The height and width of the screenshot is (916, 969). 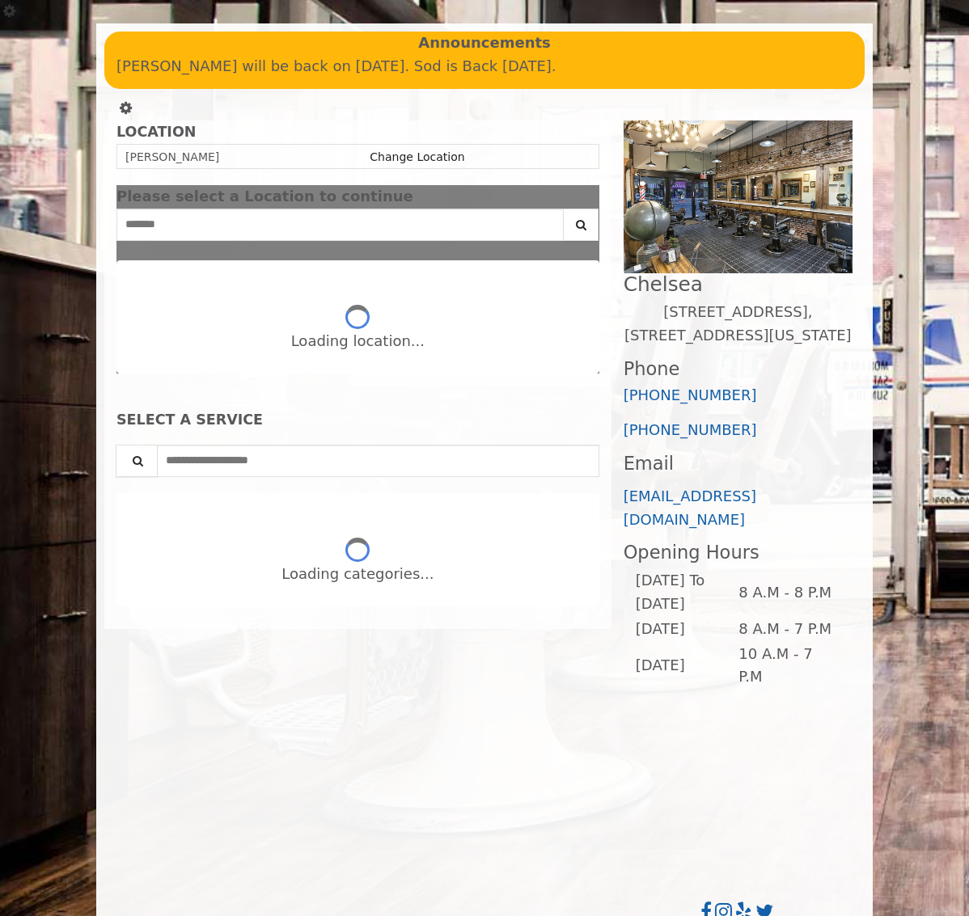 What do you see at coordinates (357, 341) in the screenshot?
I see `div: Loading location...` at bounding box center [357, 341].